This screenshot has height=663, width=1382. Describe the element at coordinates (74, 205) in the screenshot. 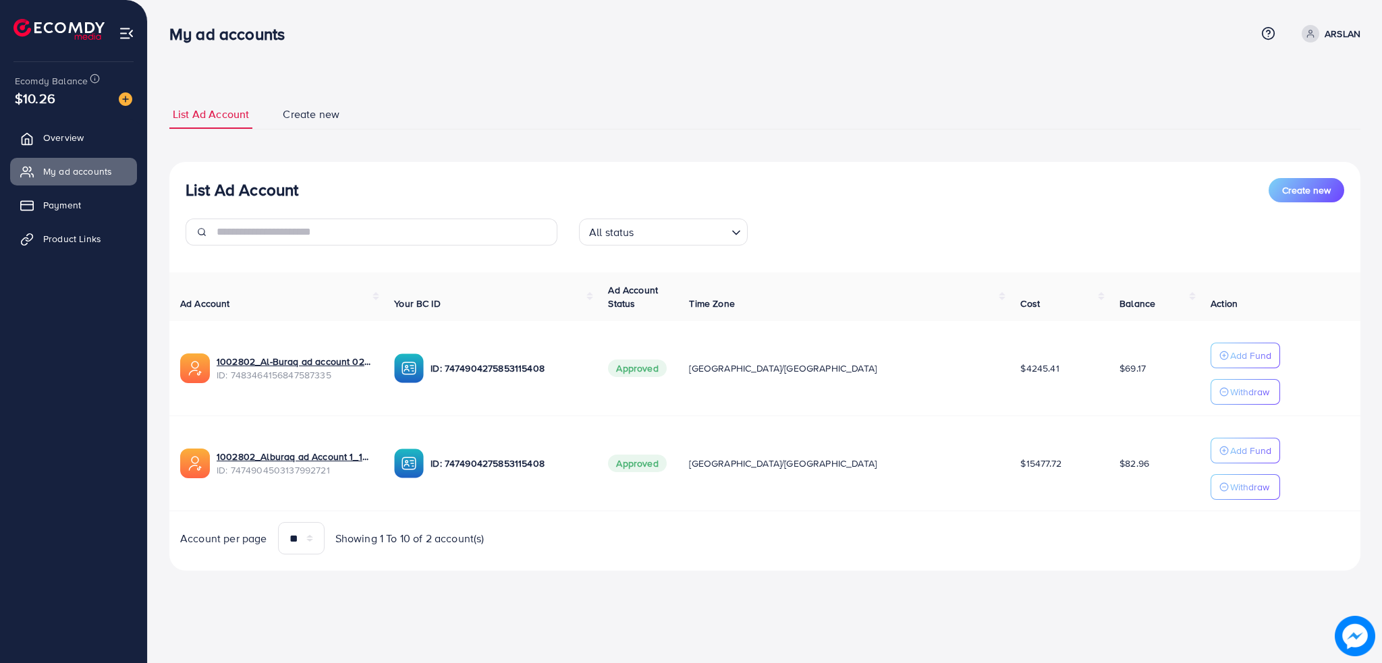

I see `a: Payment` at that location.